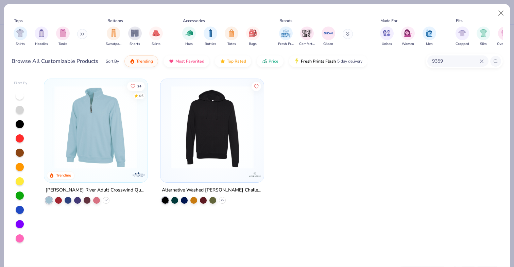 This screenshot has width=514, height=267. I want to click on img: Gildan Image, so click(328, 33).